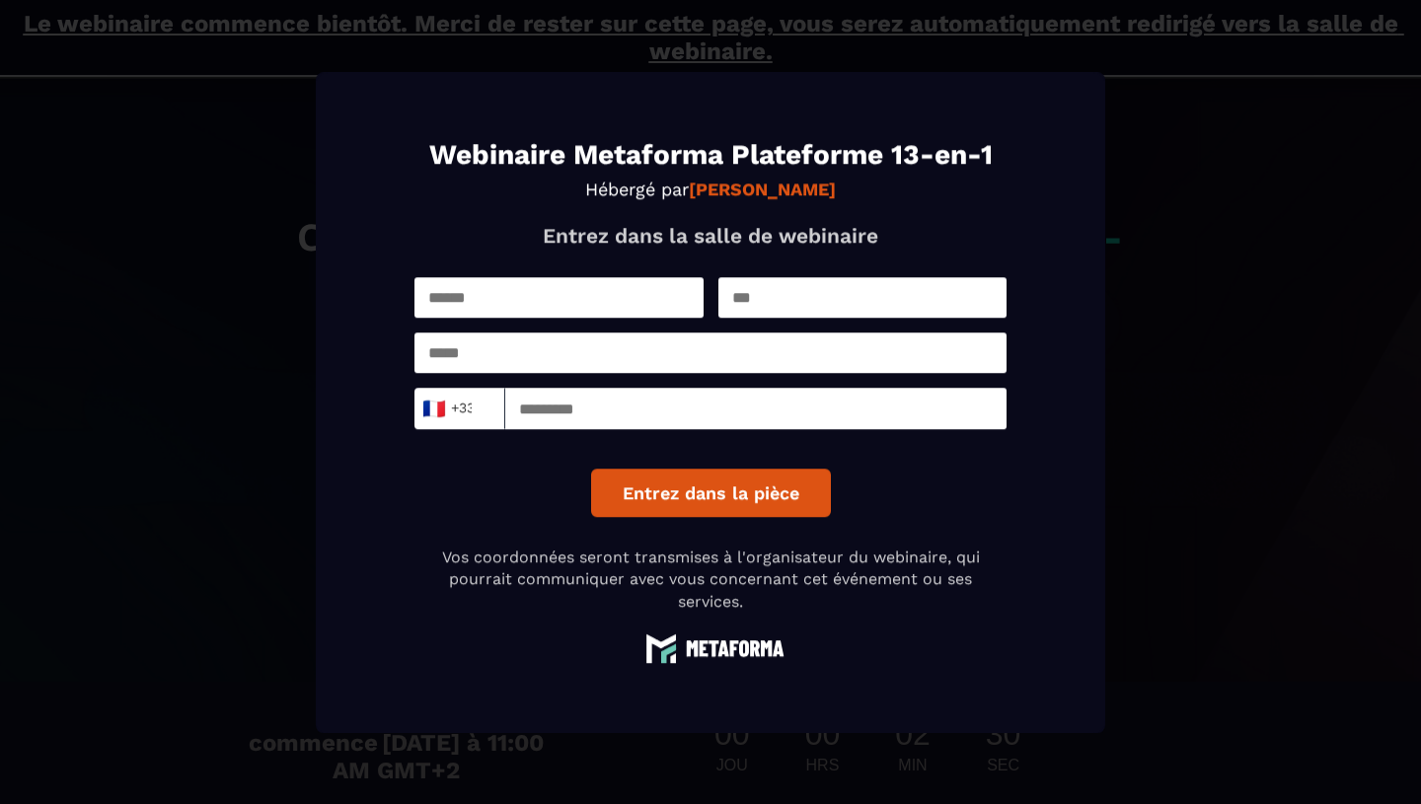 The width and height of the screenshot is (1421, 804). I want to click on input: Search for option, so click(480, 409).